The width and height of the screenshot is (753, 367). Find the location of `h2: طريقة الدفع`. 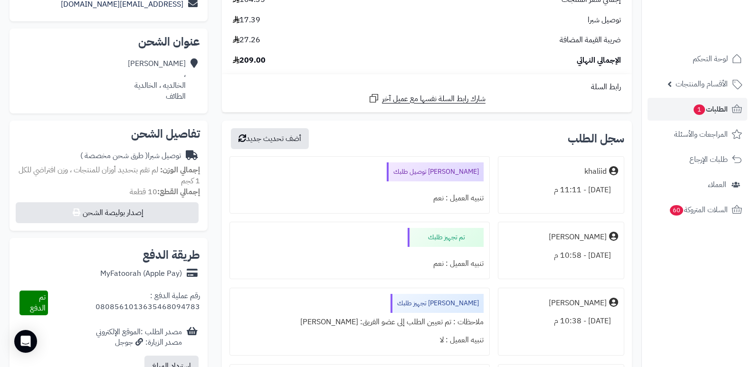

h2: طريقة الدفع is located at coordinates (171, 255).